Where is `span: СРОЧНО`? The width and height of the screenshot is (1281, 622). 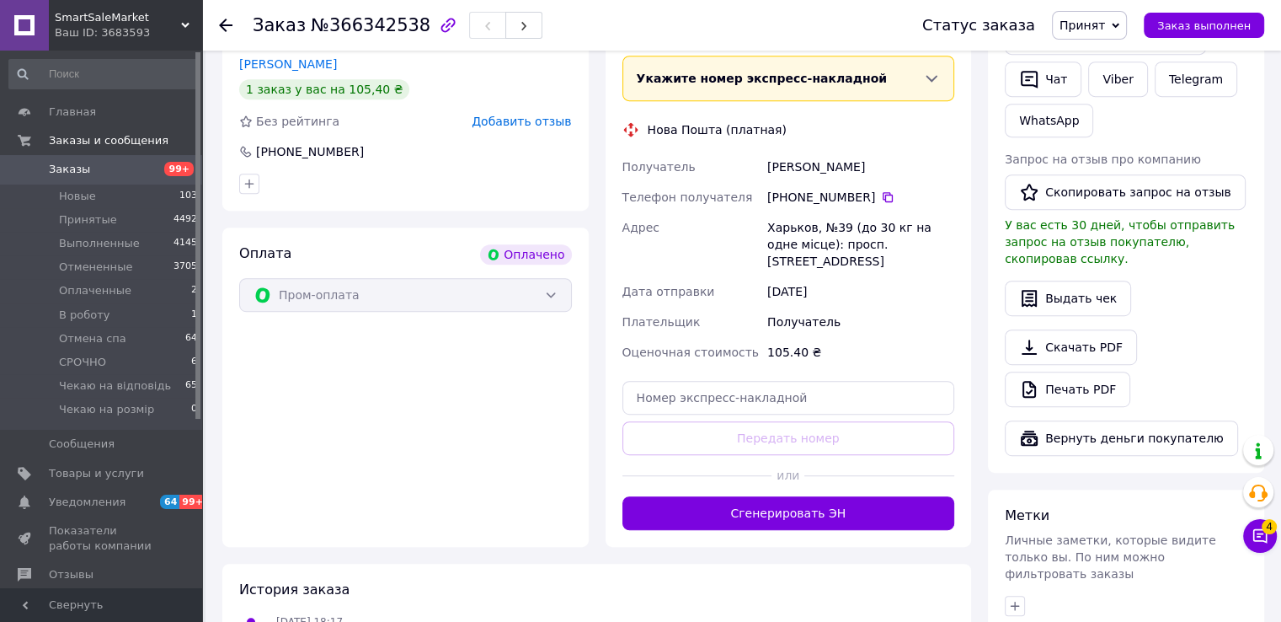
span: СРОЧНО is located at coordinates (83, 362).